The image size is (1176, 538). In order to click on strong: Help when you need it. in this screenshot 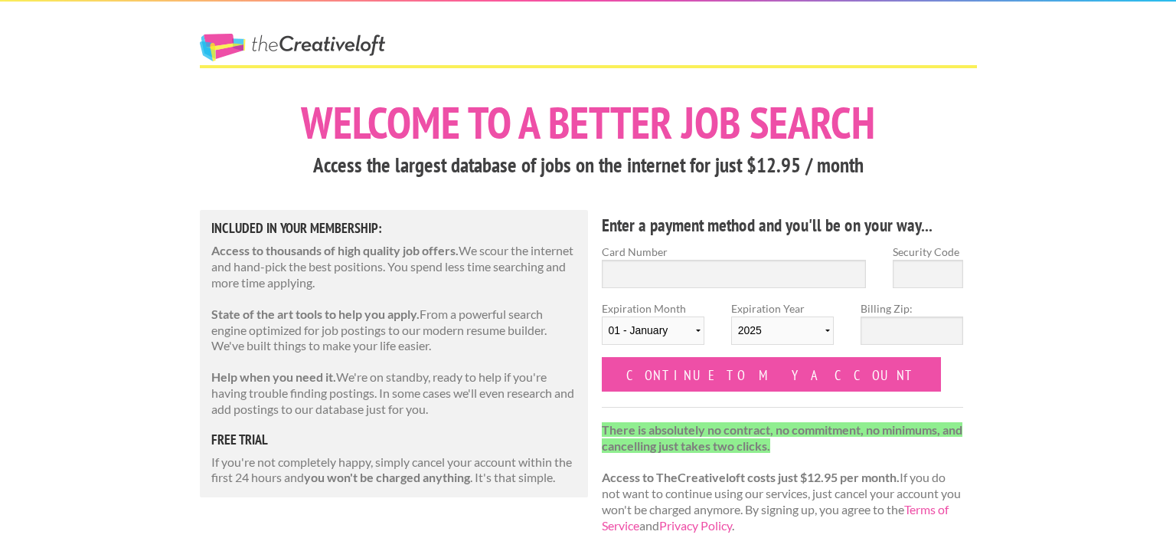, I will do `click(273, 376)`.